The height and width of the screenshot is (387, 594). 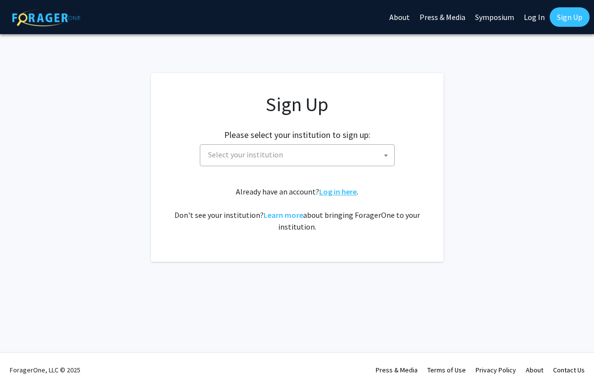 I want to click on a: Privacy Policy, so click(x=496, y=370).